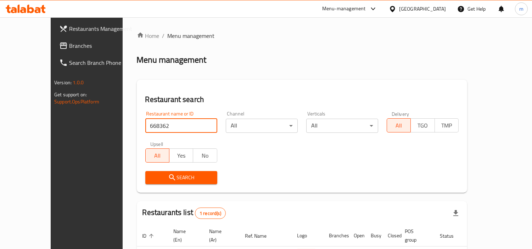 The image size is (532, 249). What do you see at coordinates (184, 236) in the screenshot?
I see `span: Name (En)` at bounding box center [184, 236].